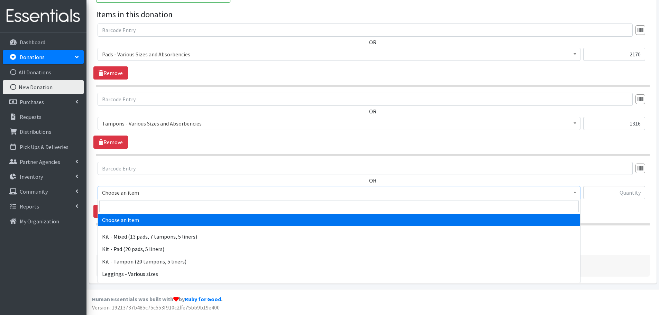 The image size is (659, 315). I want to click on img: HumanEssentials, so click(43, 16).